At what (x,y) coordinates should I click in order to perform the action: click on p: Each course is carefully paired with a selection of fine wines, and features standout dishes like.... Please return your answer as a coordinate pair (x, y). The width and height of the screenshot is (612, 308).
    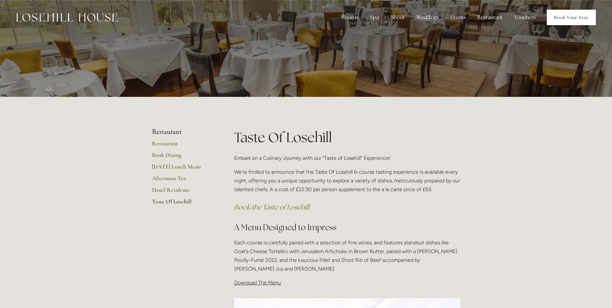
    Looking at the image, I should click on (347, 256).